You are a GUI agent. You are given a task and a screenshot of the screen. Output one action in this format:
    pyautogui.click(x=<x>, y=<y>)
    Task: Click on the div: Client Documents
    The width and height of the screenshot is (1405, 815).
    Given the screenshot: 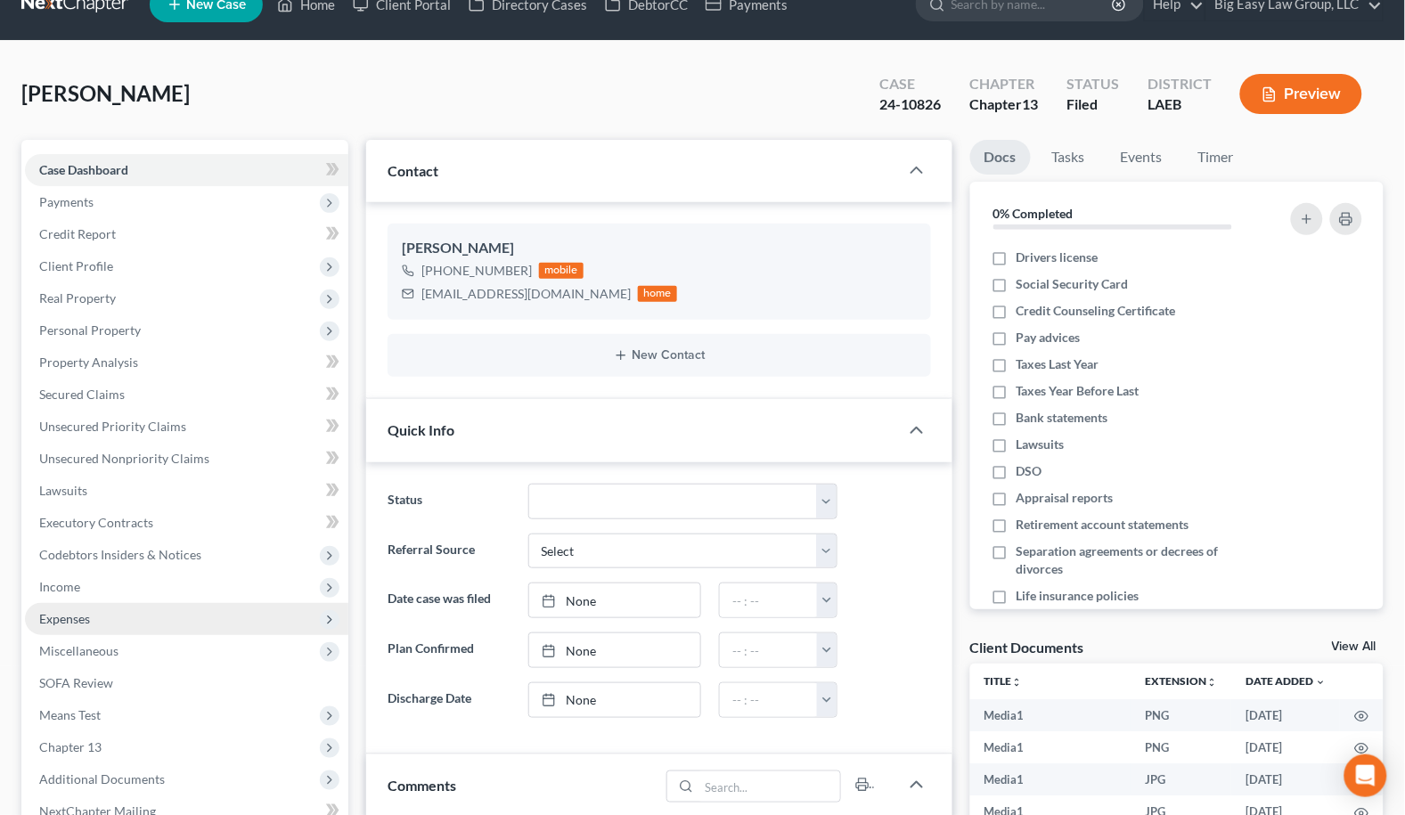 What is the action you would take?
    pyautogui.click(x=1027, y=647)
    